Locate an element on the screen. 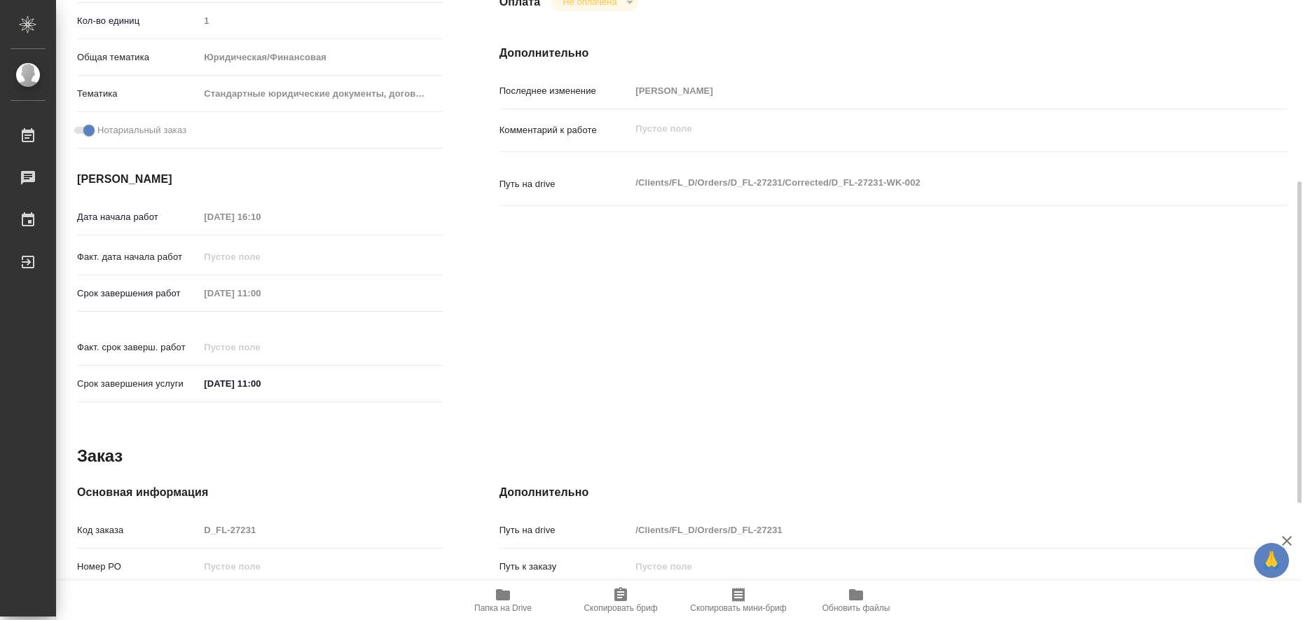 This screenshot has height=620, width=1303. p: Срок завершения услуги is located at coordinates (138, 384).